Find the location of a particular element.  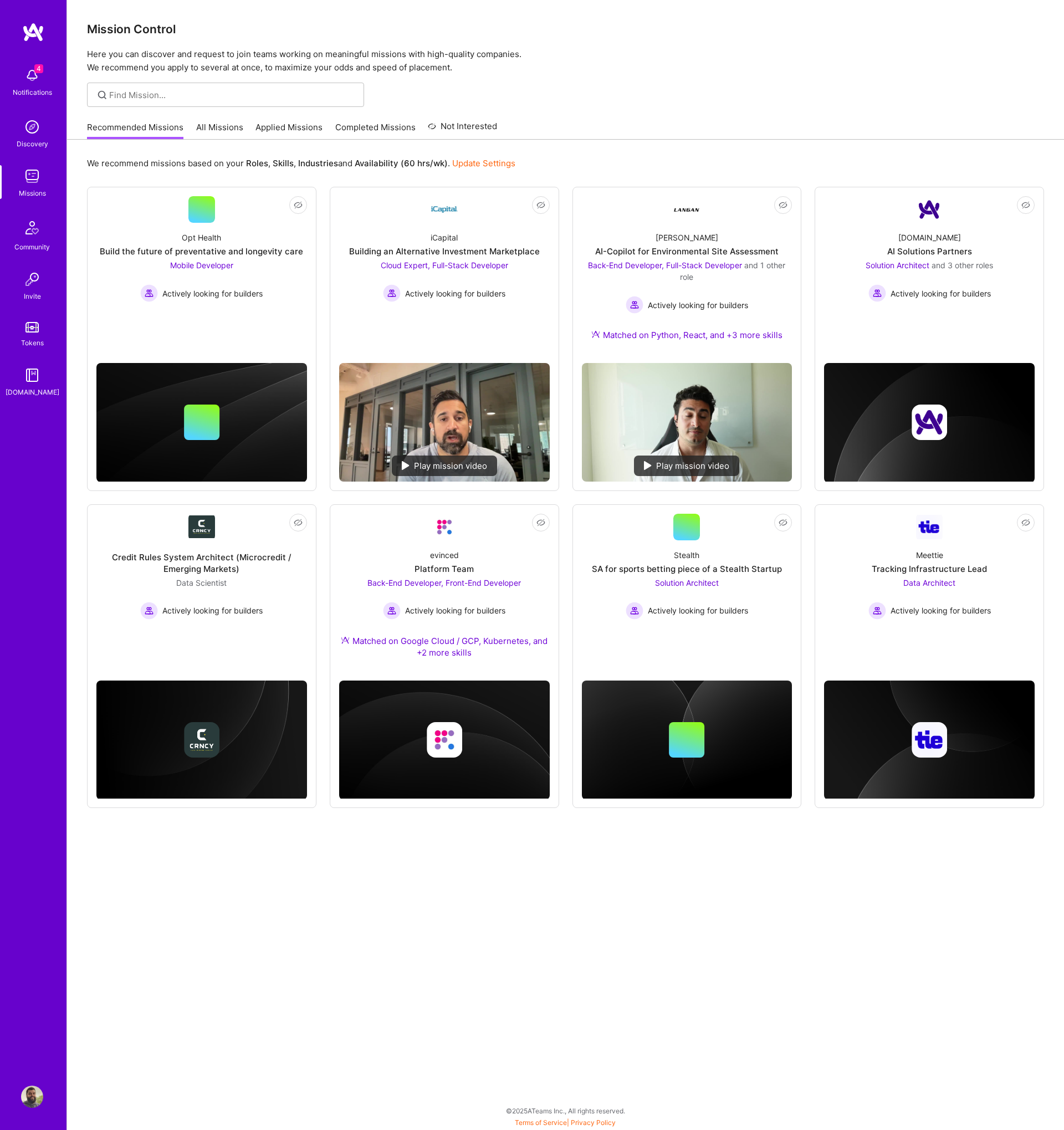

a: Company LogoCredit Rules System Architect (Microcredit / Emerging Markets)Data Scientist Actively... is located at coordinates (202, 583).